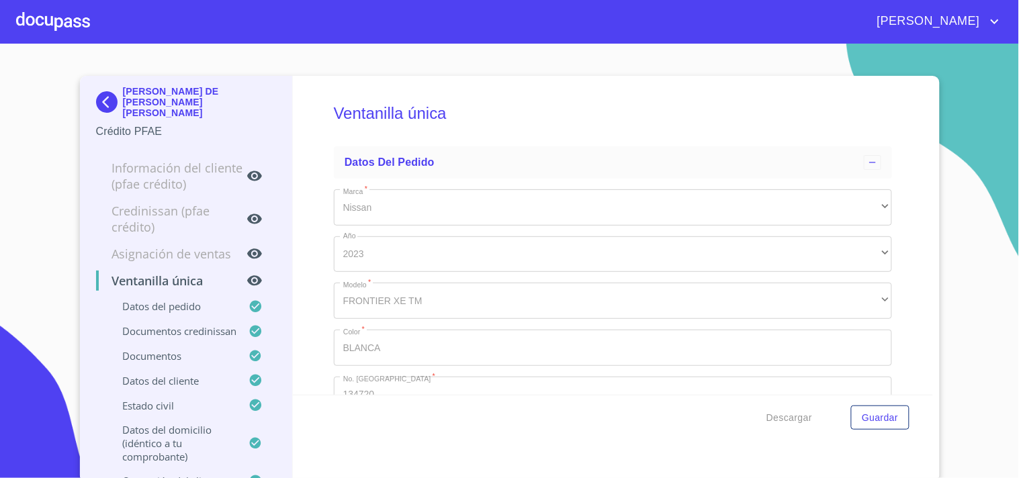 Image resolution: width=1019 pixels, height=478 pixels. I want to click on h5: Ventanilla única, so click(613, 114).